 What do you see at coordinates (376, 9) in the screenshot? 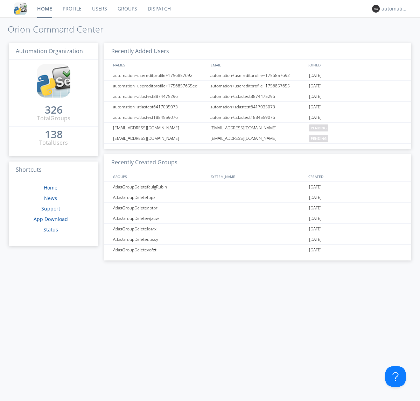
I see `img: 373638.png` at bounding box center [376, 9].